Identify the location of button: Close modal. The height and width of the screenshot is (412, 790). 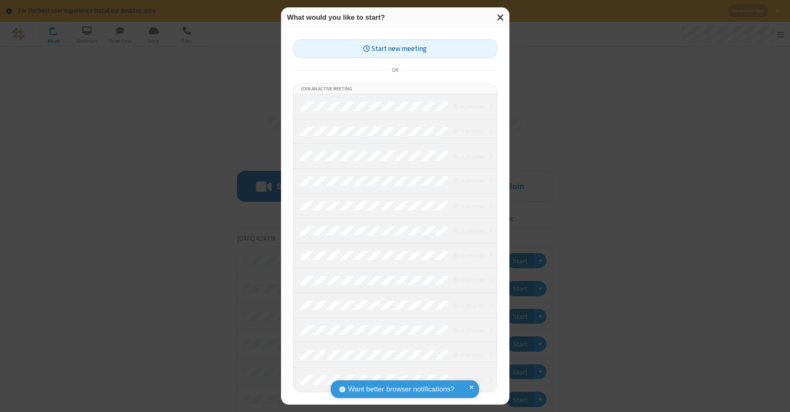
(500, 17).